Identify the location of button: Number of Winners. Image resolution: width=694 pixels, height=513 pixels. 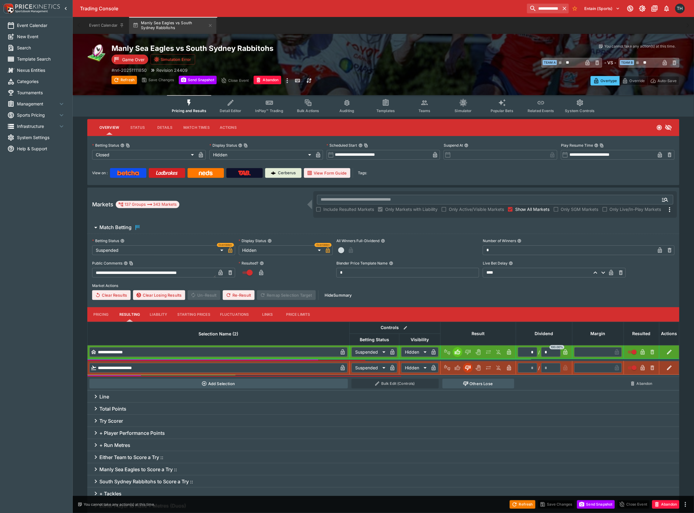
(520, 241).